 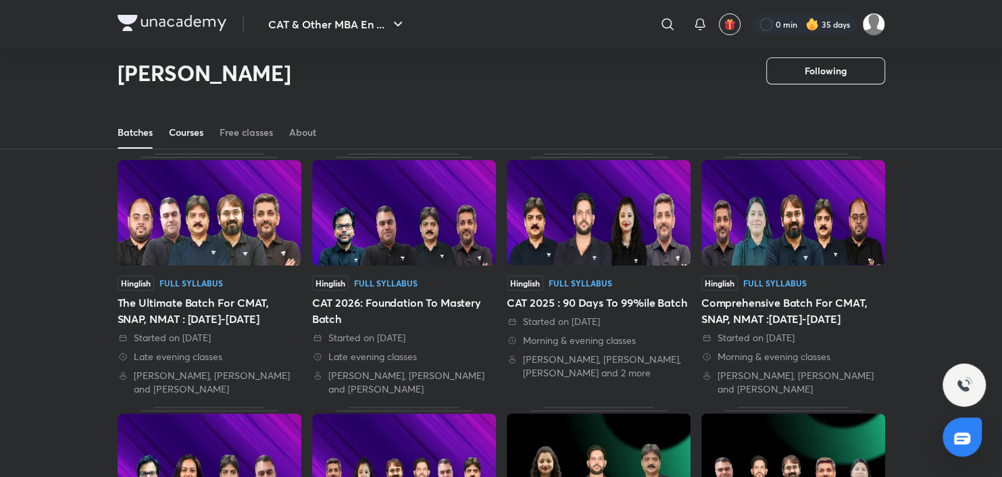 What do you see at coordinates (793, 338) in the screenshot?
I see `div: Started on 18 Aug 2025` at bounding box center [793, 338].